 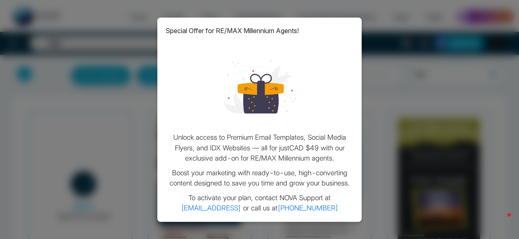 I want to click on p: Unlock access to Premium Email Templates, Social Media Flyers, and IDX Websites — all for just CA..., so click(x=260, y=148).